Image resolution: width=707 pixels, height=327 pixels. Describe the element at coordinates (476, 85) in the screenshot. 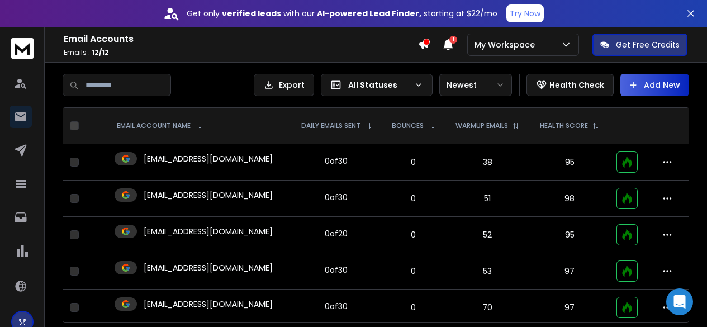

I see `button: Newest` at that location.